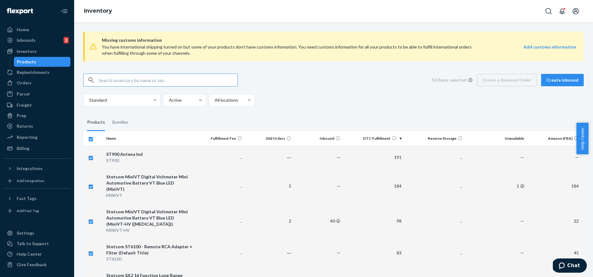  Describe the element at coordinates (555, 138) in the screenshot. I see `th: Amazon (FBA)` at that location.